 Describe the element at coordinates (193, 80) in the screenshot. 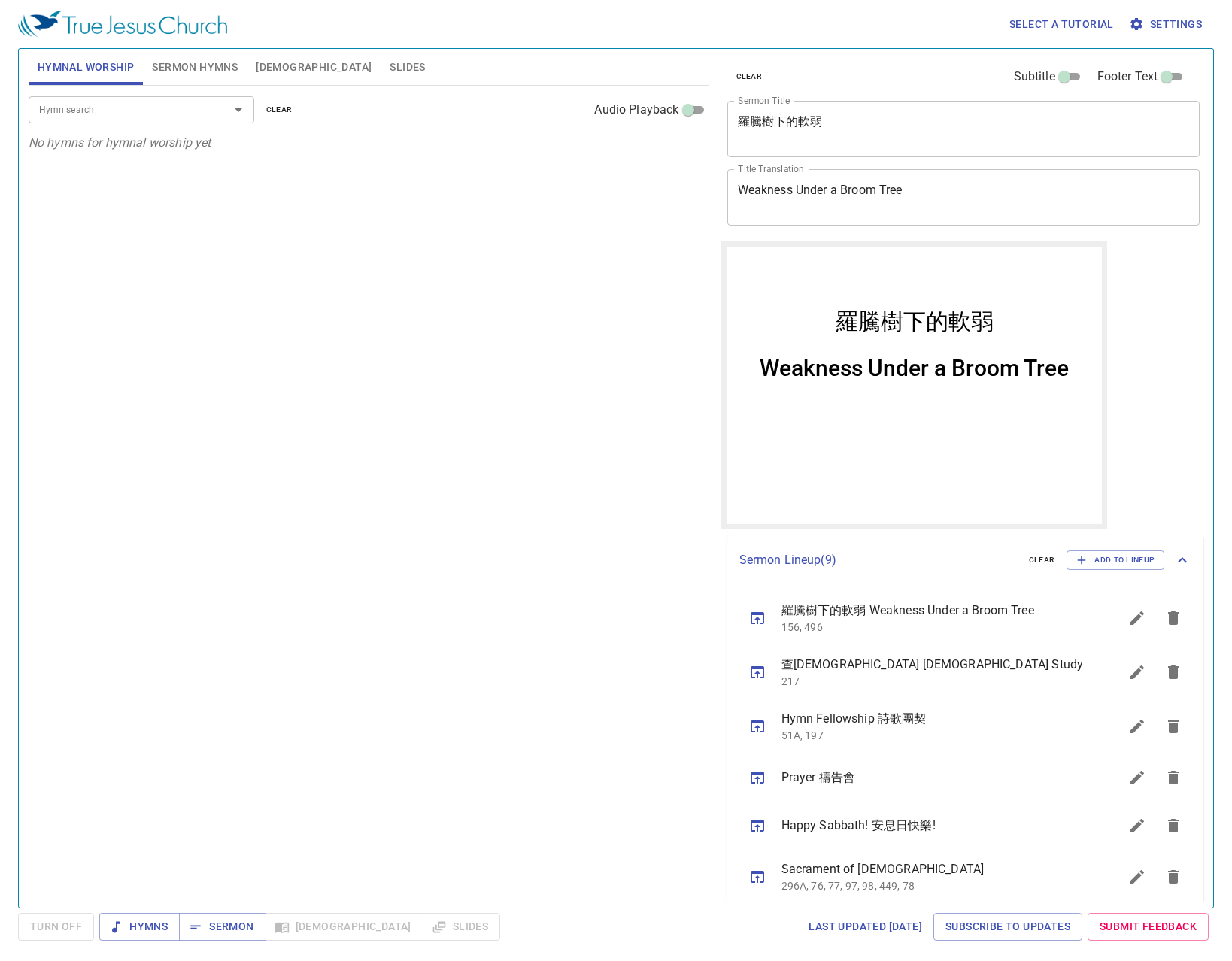

I see `div: 羅騰樹下的軟弱` at that location.